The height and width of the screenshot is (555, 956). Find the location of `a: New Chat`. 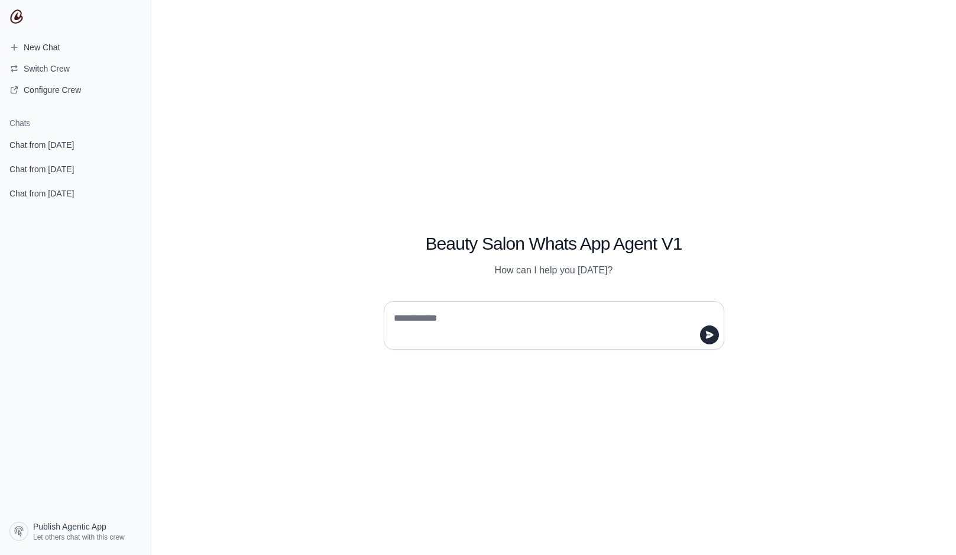

a: New Chat is located at coordinates (75, 47).